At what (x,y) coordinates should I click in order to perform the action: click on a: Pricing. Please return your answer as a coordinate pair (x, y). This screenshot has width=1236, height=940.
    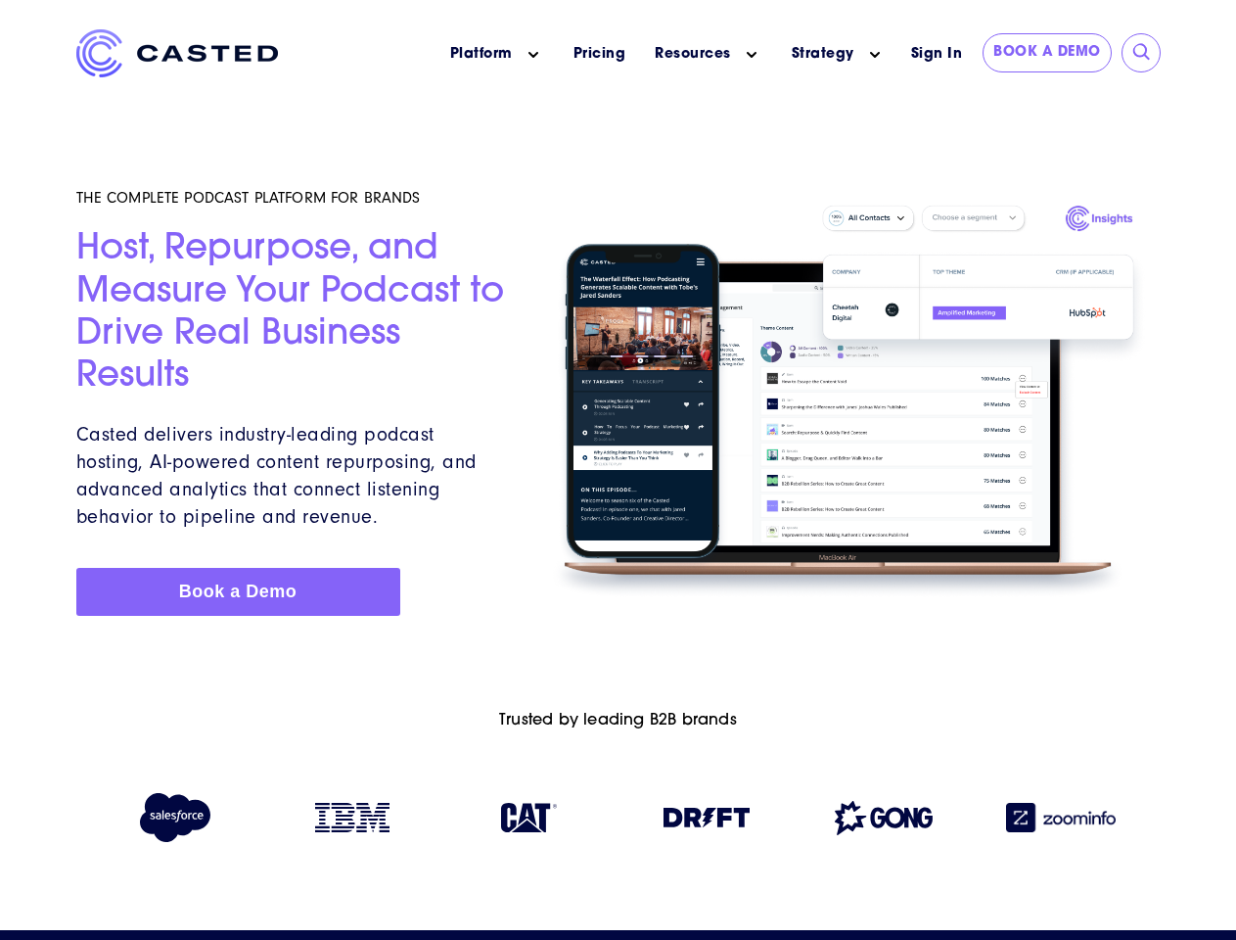
    Looking at the image, I should click on (600, 54).